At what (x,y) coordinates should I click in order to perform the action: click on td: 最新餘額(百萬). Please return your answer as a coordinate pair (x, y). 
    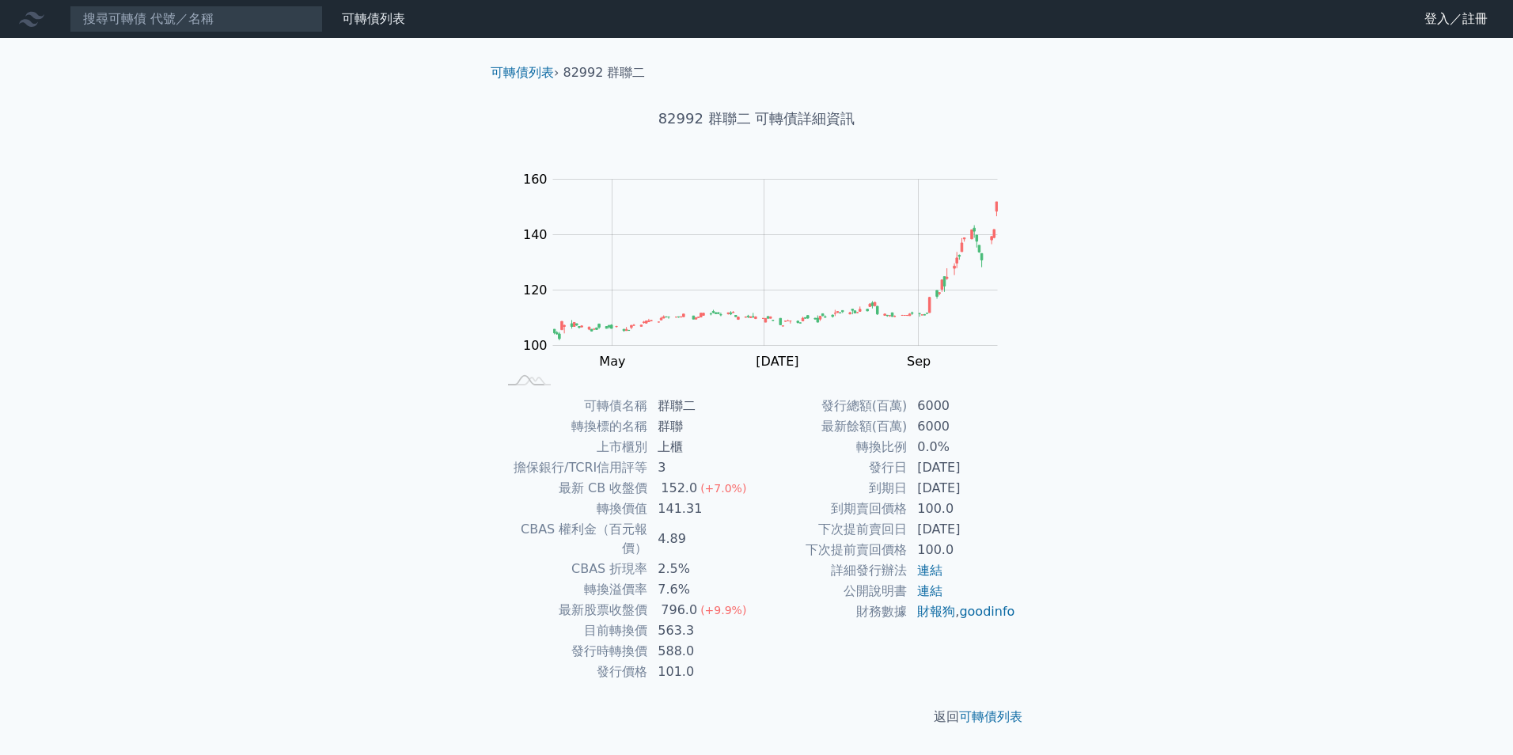
    Looking at the image, I should click on (832, 426).